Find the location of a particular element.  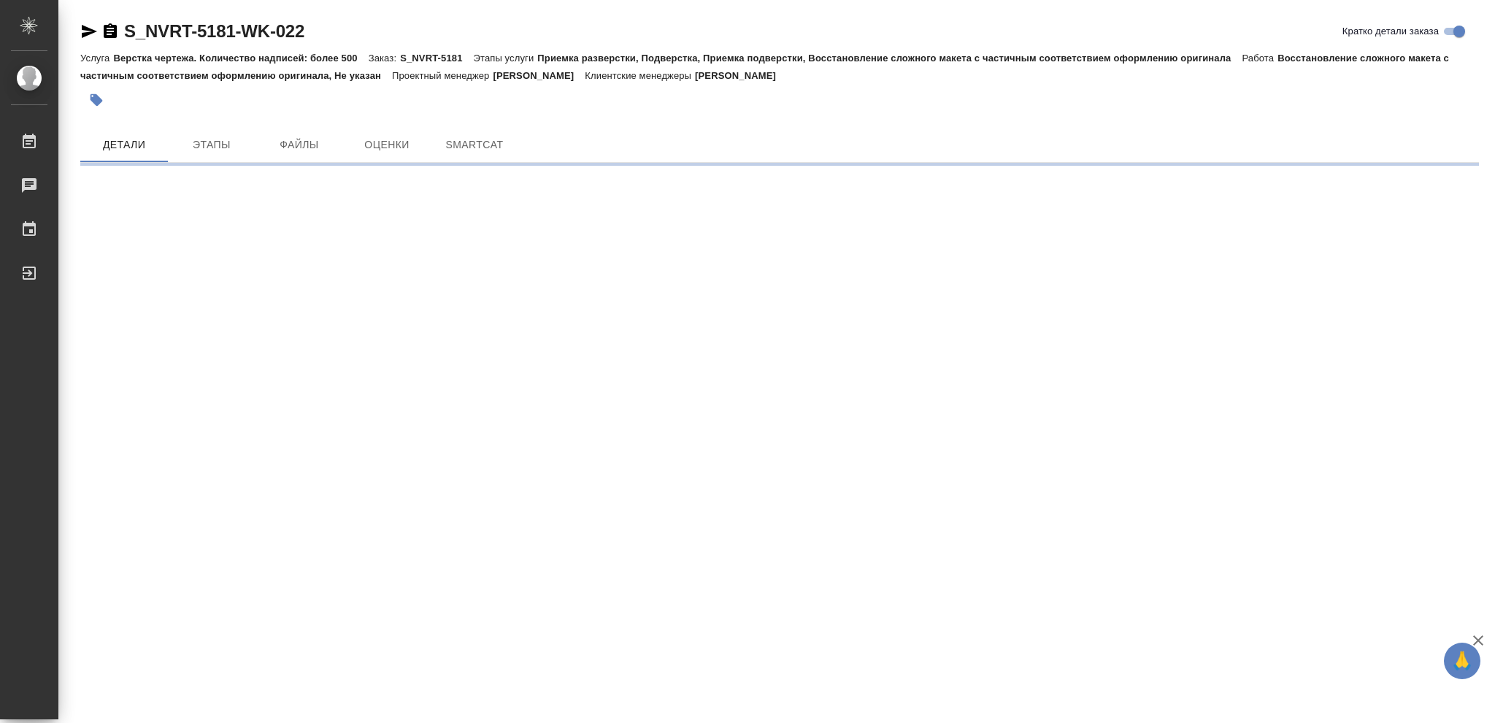

p: Работа is located at coordinates (1259, 58).